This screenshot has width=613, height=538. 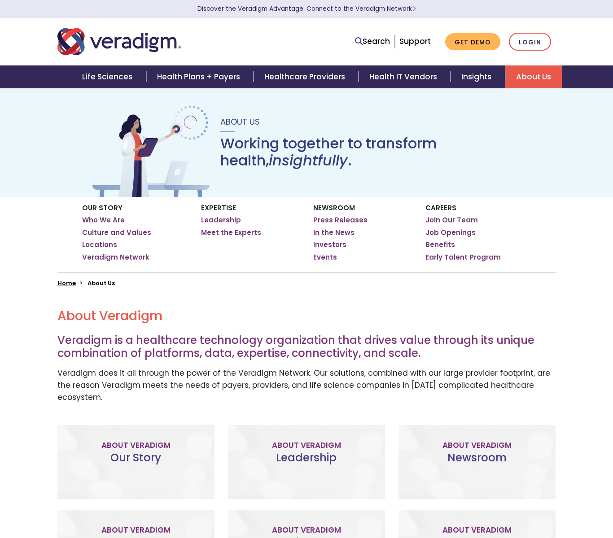 What do you see at coordinates (450, 233) in the screenshot?
I see `a: Job Openings` at bounding box center [450, 233].